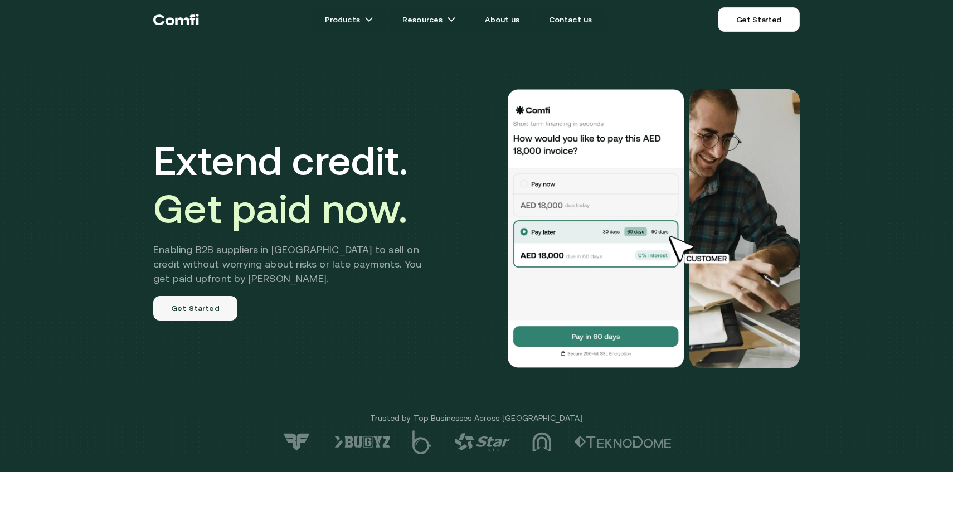  What do you see at coordinates (429, 20) in the screenshot?
I see `a: Resourcesarrow icons` at bounding box center [429, 20].